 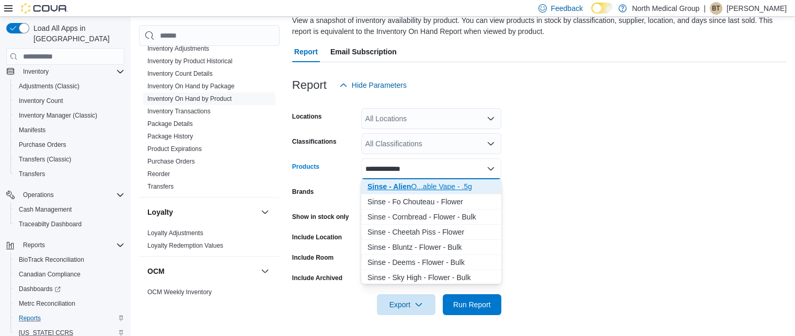 What do you see at coordinates (175, 233) in the screenshot?
I see `span: Loyalty Adjustments` at bounding box center [175, 233].